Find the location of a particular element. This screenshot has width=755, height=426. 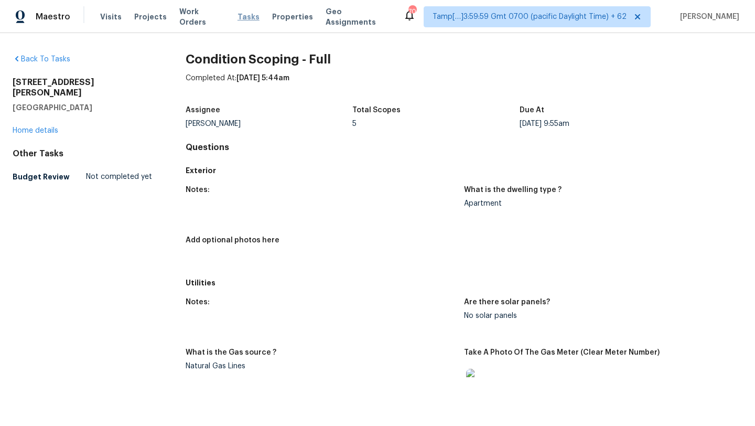

span: Work Orders is located at coordinates (202, 17).